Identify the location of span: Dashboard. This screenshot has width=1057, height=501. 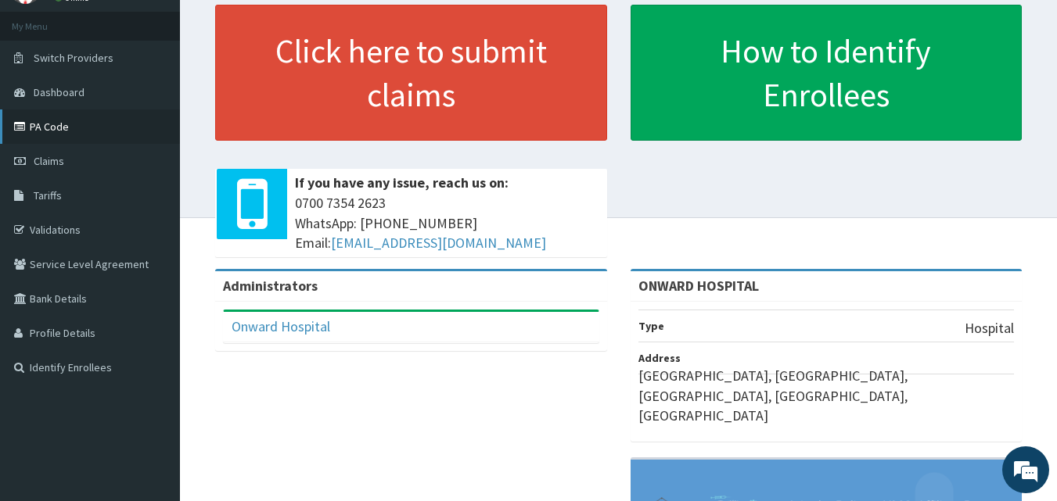
(59, 92).